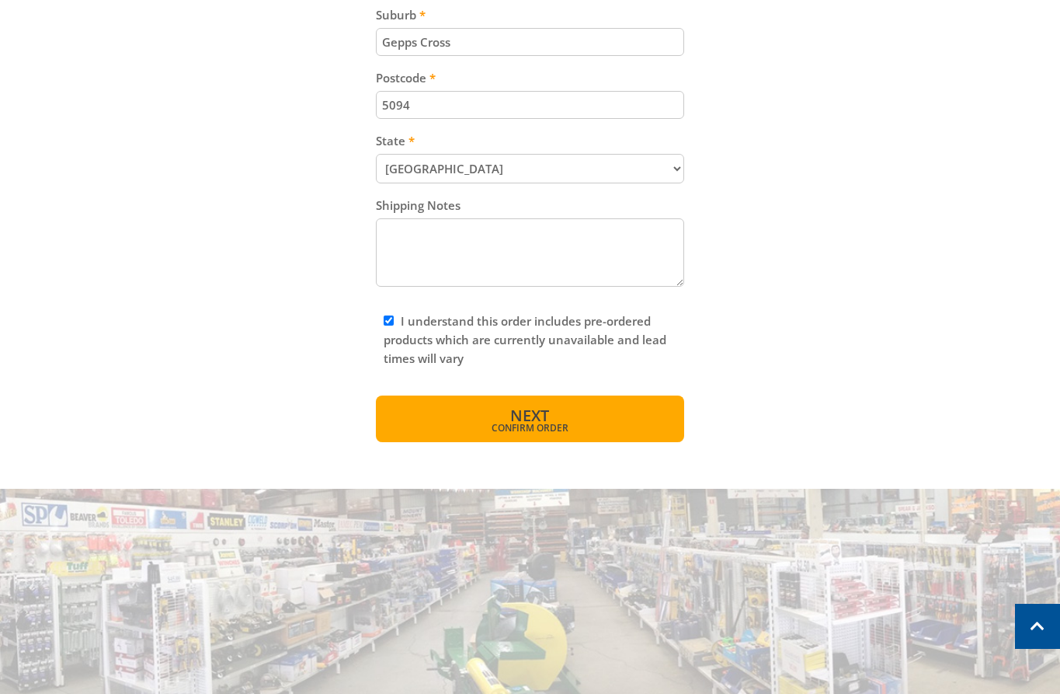 The width and height of the screenshot is (1060, 694). What do you see at coordinates (530, 415) in the screenshot?
I see `span: Next` at bounding box center [530, 415].